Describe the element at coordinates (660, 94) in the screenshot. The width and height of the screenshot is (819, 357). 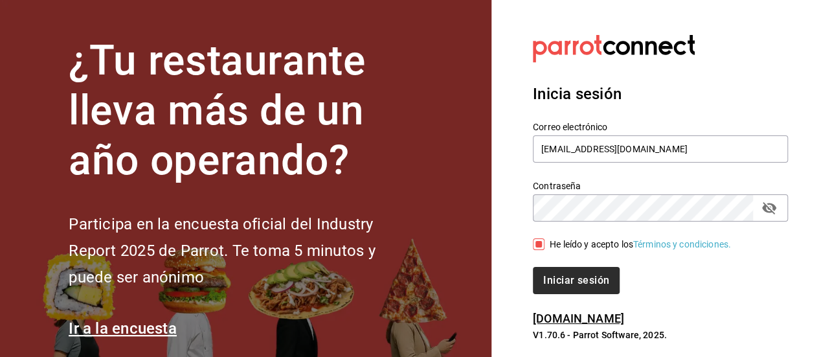
I see `h3: Inicia sesión` at that location.